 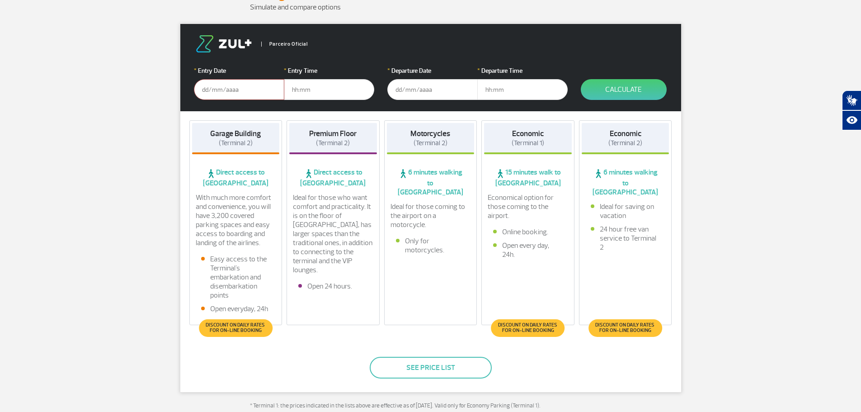 I want to click on p: Economical option for those coming to the airport., so click(x=528, y=207).